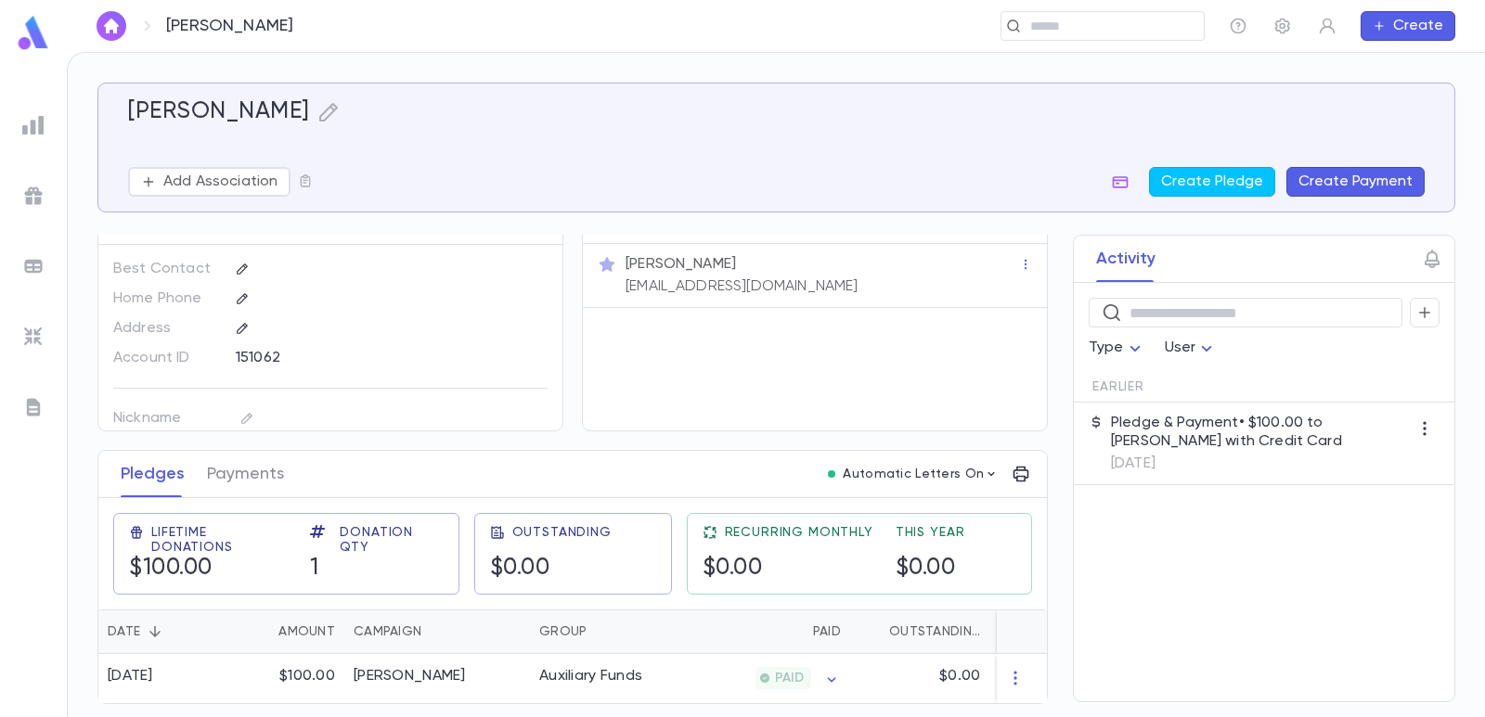 The image size is (1485, 717). I want to click on div: Type, so click(1117, 348).